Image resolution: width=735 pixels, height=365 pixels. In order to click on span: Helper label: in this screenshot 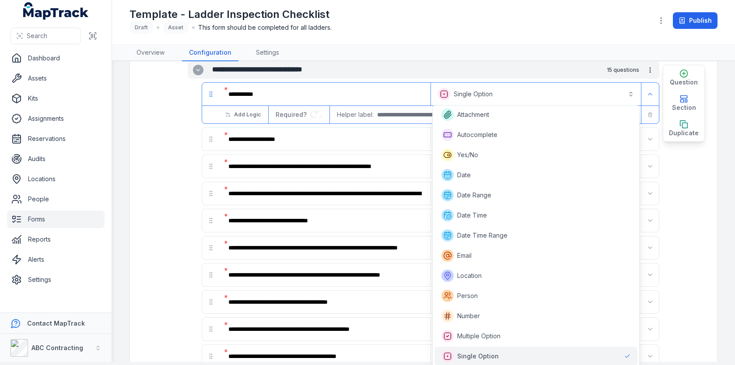, I will do `click(355, 115)`.